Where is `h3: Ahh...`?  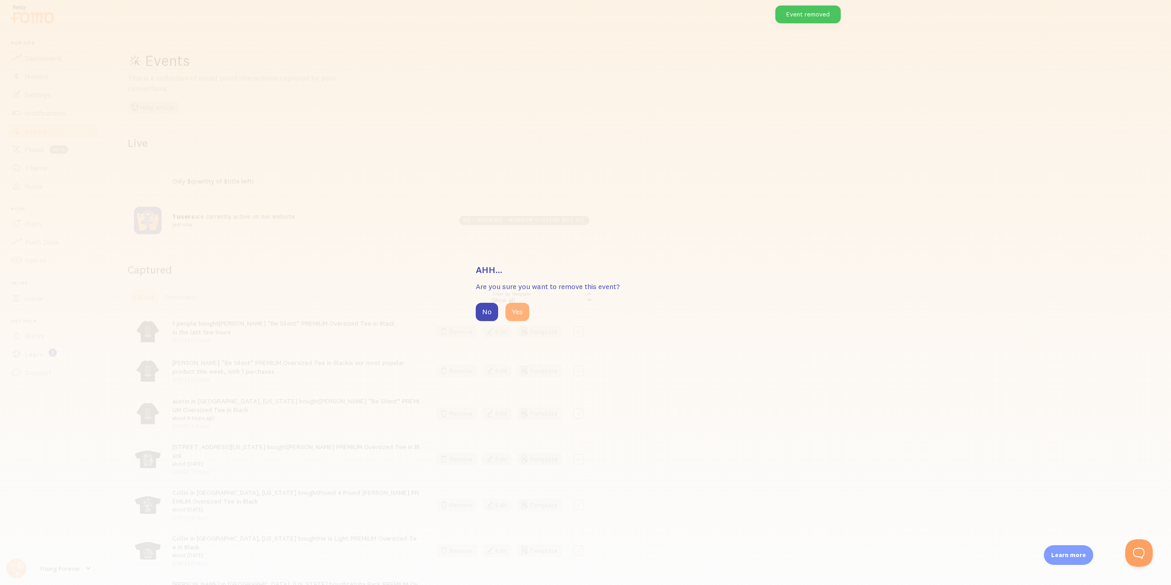
h3: Ahh... is located at coordinates (586, 270).